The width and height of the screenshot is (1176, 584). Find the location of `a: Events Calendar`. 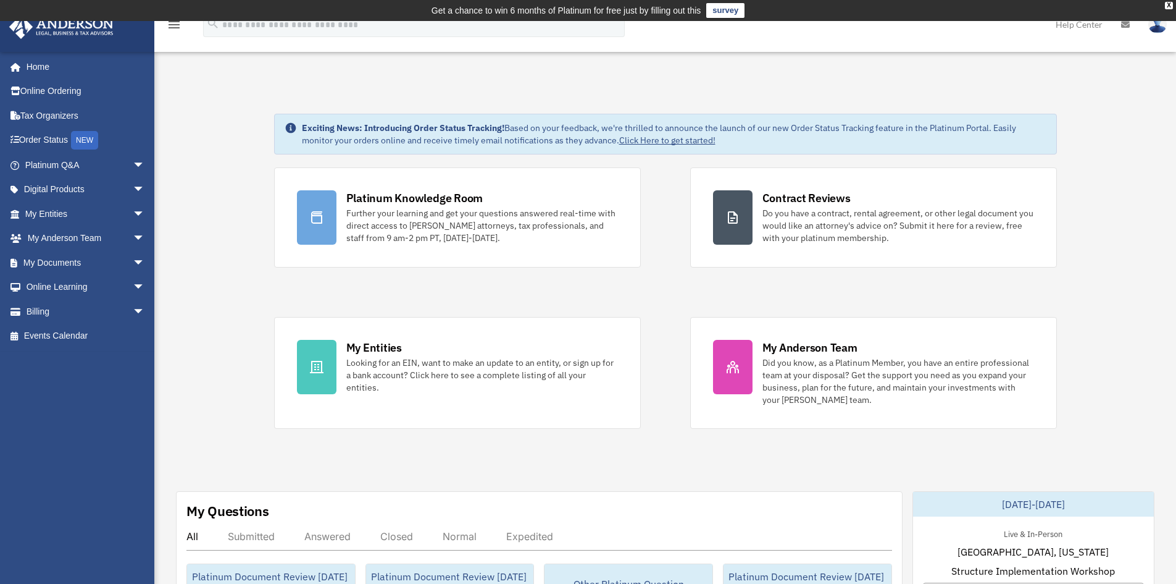

a: Events Calendar is located at coordinates (86, 336).